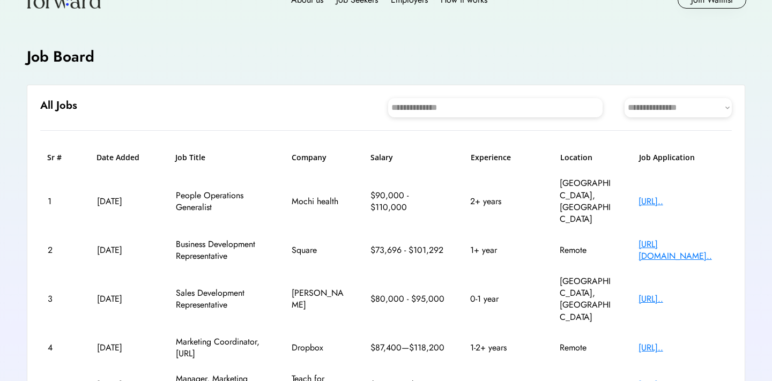  I want to click on div: 1-2+ years, so click(503, 348).